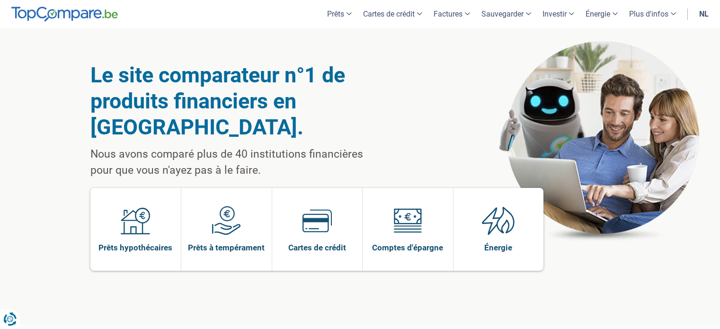 This screenshot has width=720, height=329. Describe the element at coordinates (135, 220) in the screenshot. I see `img: Prêts hypothécaires` at that location.